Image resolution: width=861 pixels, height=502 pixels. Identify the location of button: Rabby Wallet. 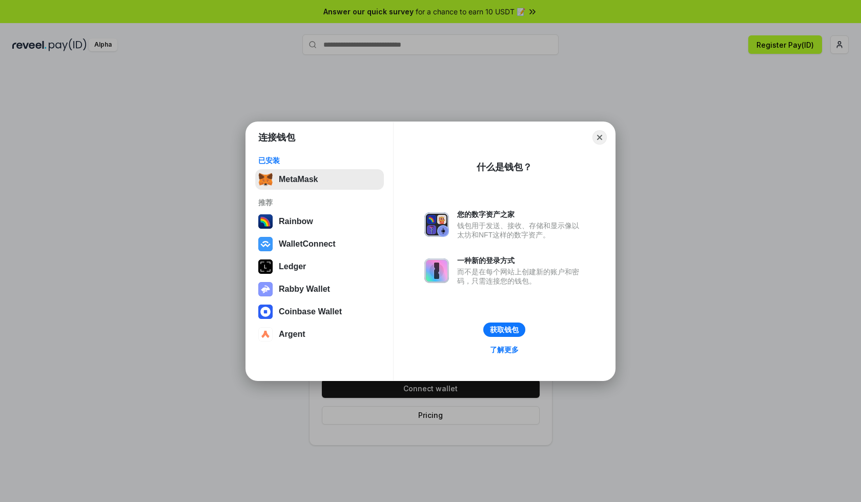
(319, 289).